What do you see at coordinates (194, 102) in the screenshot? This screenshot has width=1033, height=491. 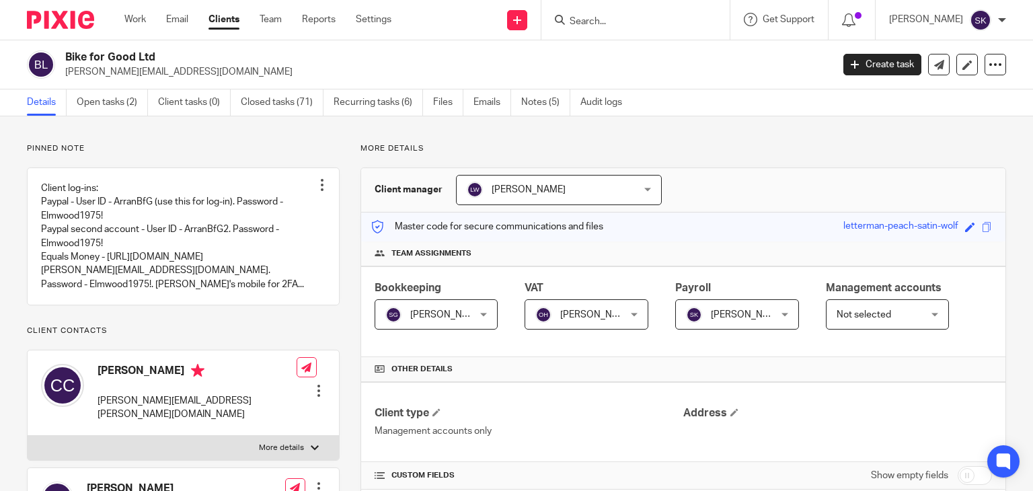 I see `a: Client tasks (0)` at bounding box center [194, 102].